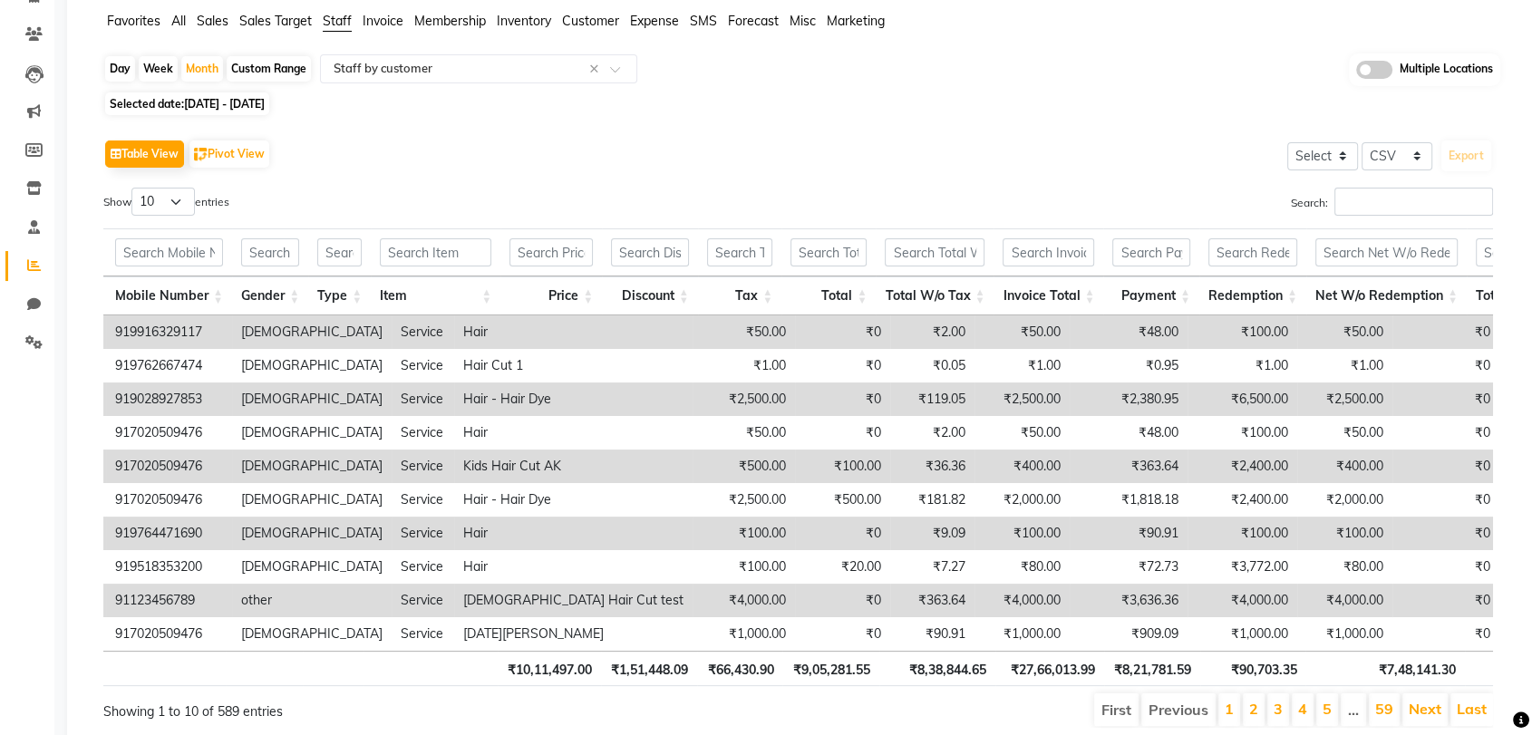 Image resolution: width=1532 pixels, height=735 pixels. What do you see at coordinates (1327, 709) in the screenshot?
I see `a: 5` at bounding box center [1327, 709].